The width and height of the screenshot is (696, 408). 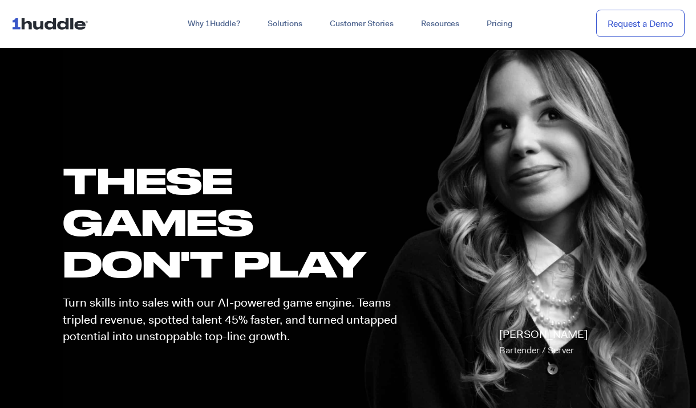 What do you see at coordinates (362, 24) in the screenshot?
I see `a: Customer Stories` at bounding box center [362, 24].